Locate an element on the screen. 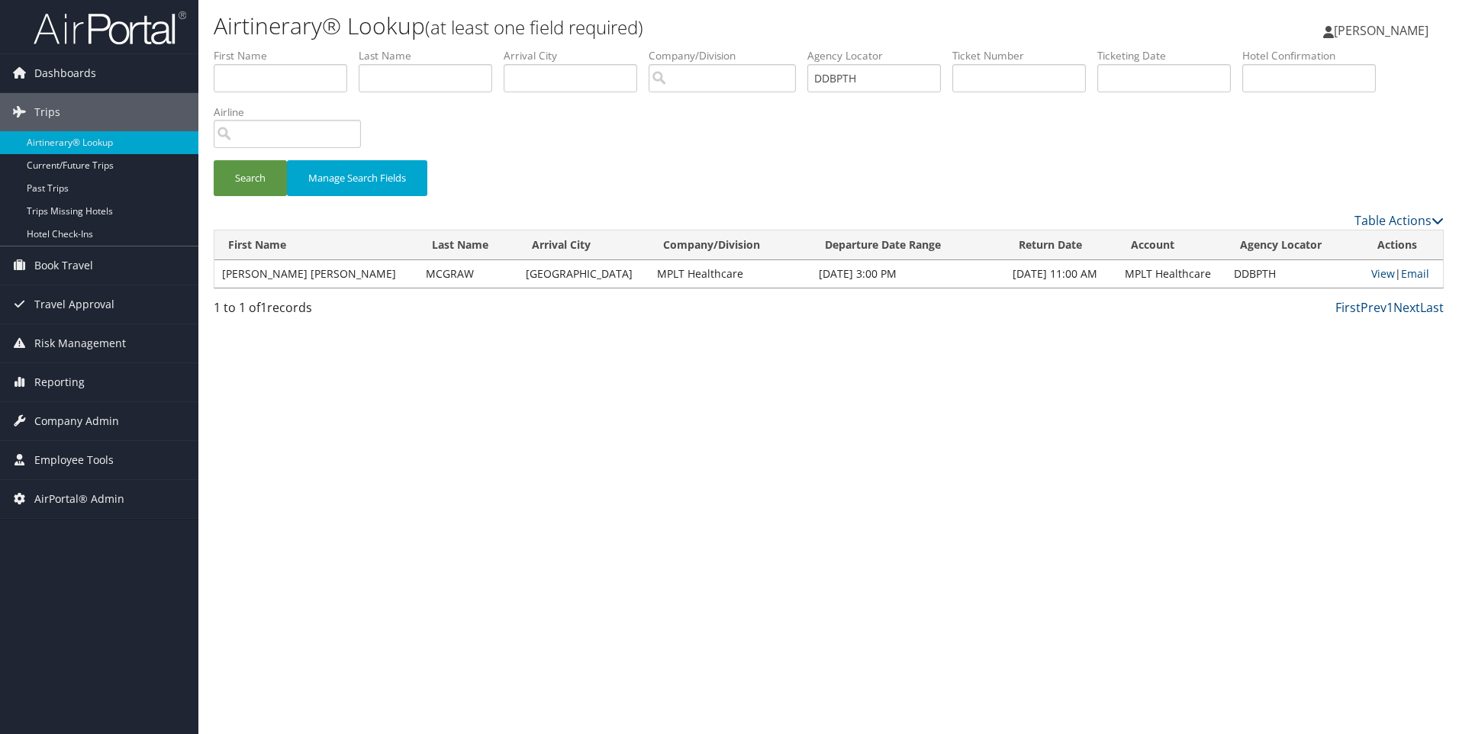  span: Dashboards is located at coordinates (65, 73).